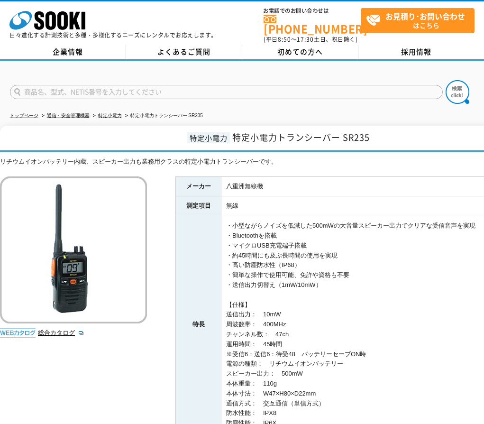 This screenshot has height=424, width=484. I want to click on span: お電話でのお問い合わせは, so click(312, 11).